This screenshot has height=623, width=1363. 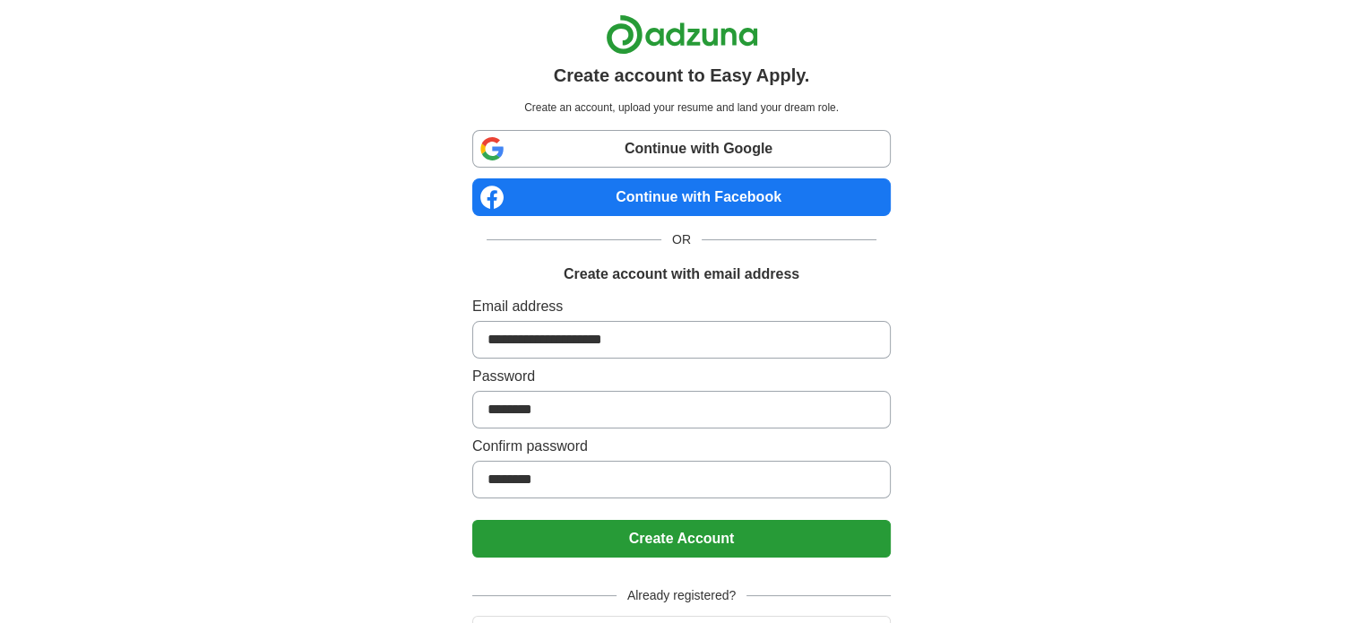 I want to click on button: Create Account, so click(x=681, y=539).